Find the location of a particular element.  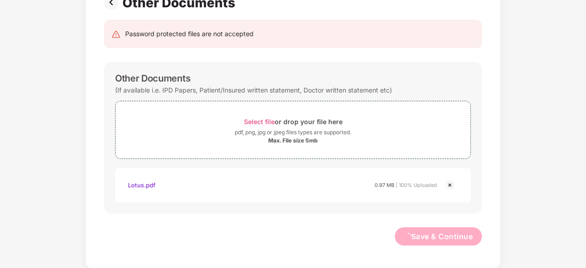

img: svg+xml;base64,PHN2ZyB4bWxucz0iaHR0cDovL3d3dy53My5vcmcvMjAwMC9zdmciIHdpZHRoPSIyNCIgaGVpZ2h0PSIyNC... is located at coordinates (116, 34).